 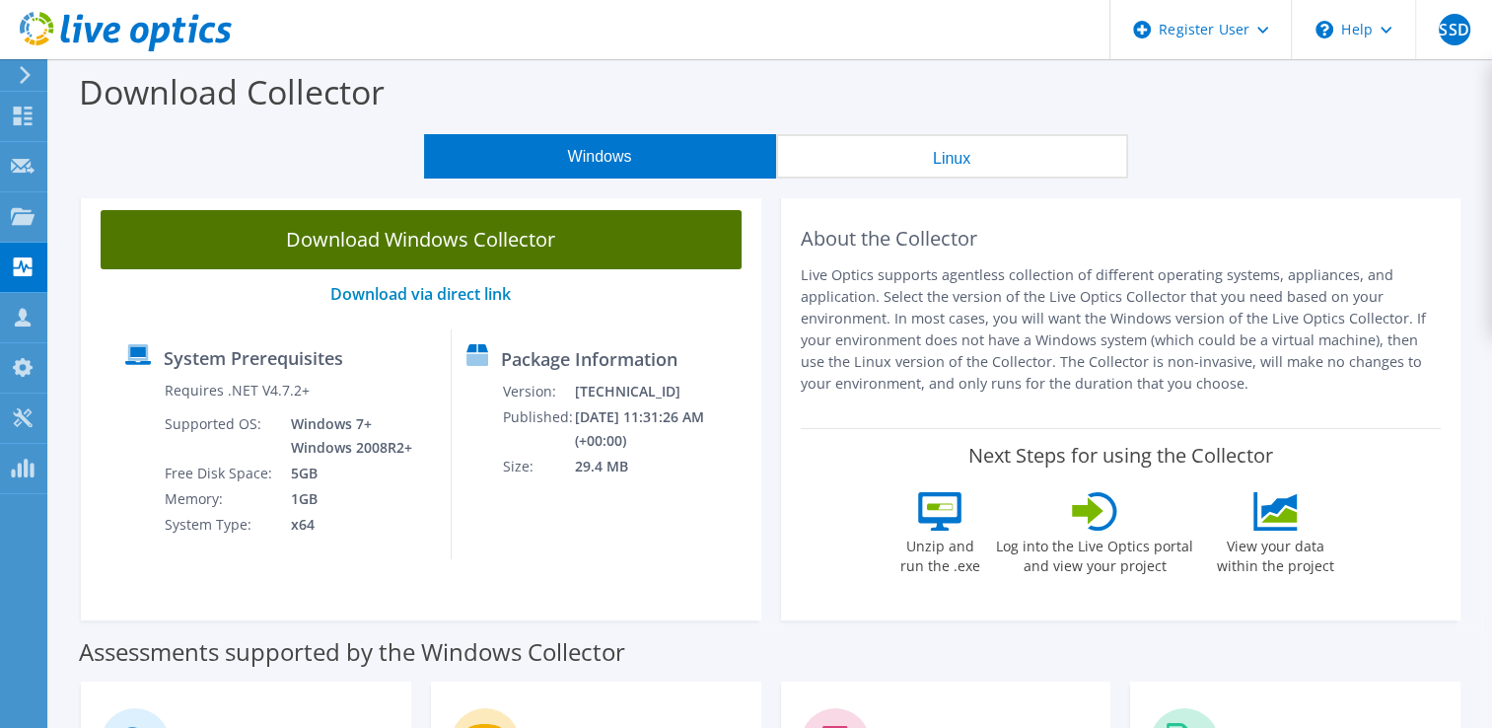 What do you see at coordinates (1324, 30) in the screenshot?
I see `svg: \n` at bounding box center [1324, 30].